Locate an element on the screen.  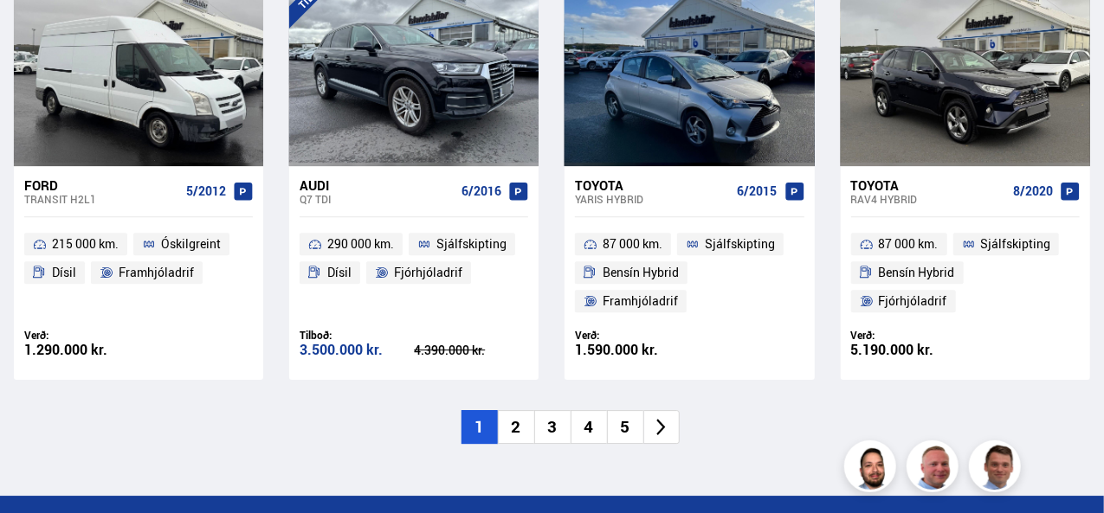
li: 1 is located at coordinates (480, 427).